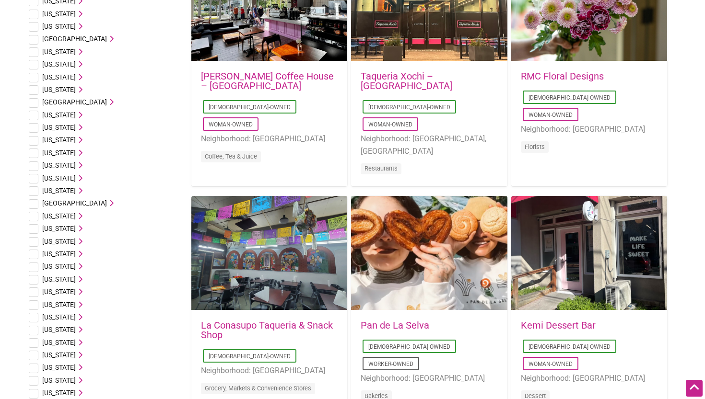 The height and width of the screenshot is (399, 705). What do you see at coordinates (381, 168) in the screenshot?
I see `a: Restaurants` at bounding box center [381, 168].